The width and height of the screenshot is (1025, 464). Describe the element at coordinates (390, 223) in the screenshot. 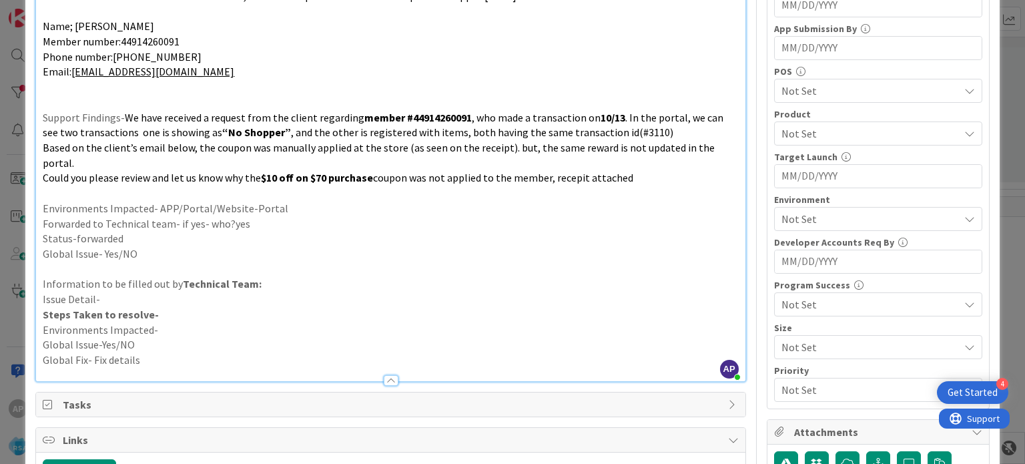

I see `p: Forwarded to Technical team- if yes- who?yes` at that location.